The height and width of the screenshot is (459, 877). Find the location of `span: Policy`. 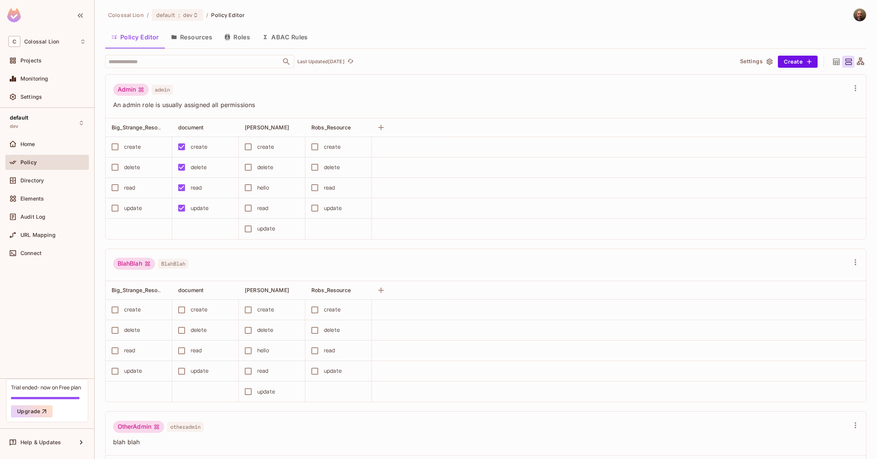

span: Policy is located at coordinates (28, 162).